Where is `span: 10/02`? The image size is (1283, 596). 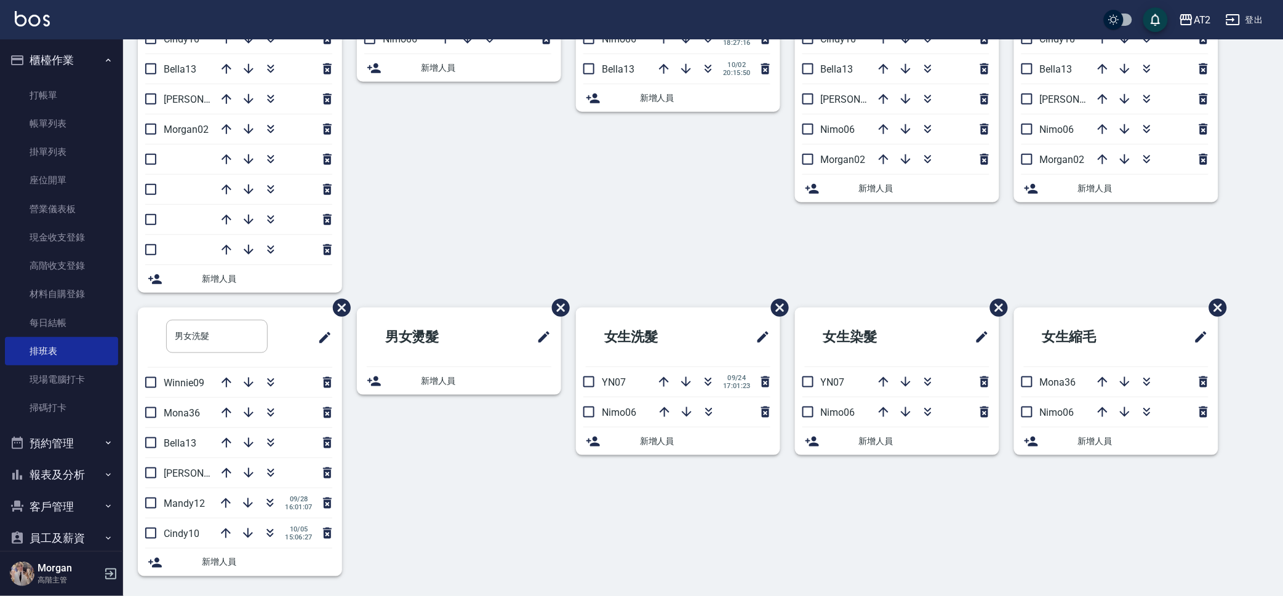 span: 10/02 is located at coordinates (737, 65).